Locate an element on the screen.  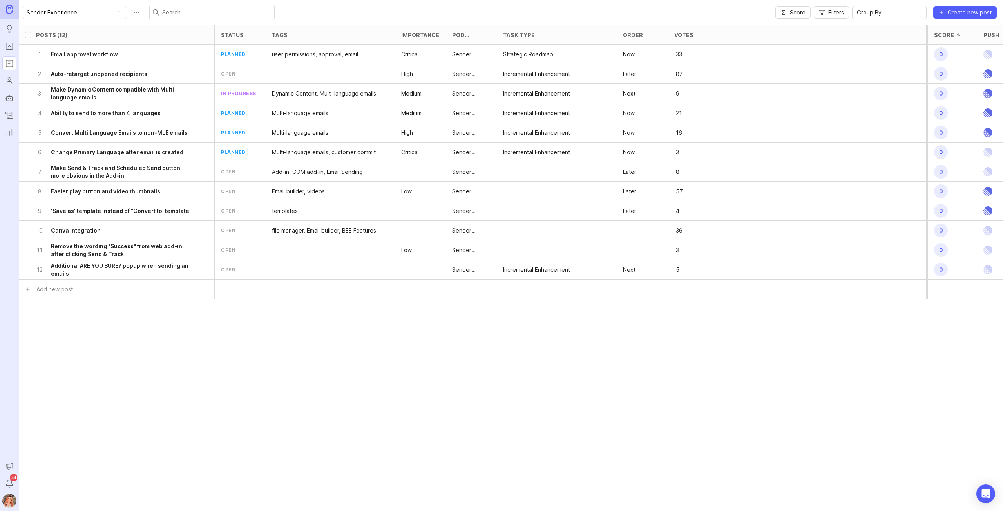
div: High is located at coordinates (407, 133).